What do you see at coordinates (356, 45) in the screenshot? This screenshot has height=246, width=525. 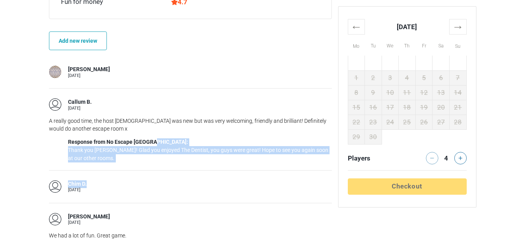 I see `th: Mo` at bounding box center [356, 45].